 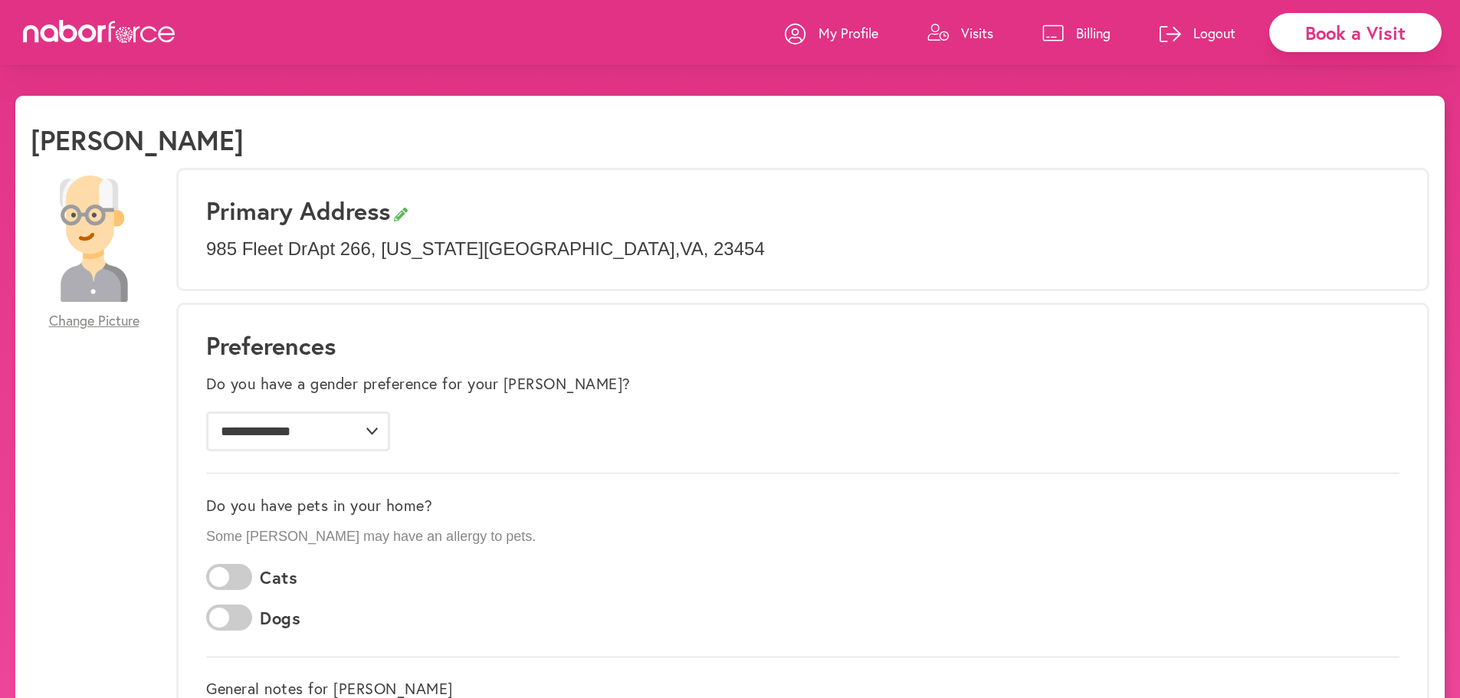 I want to click on label: Do you have pets in your home?, so click(x=319, y=506).